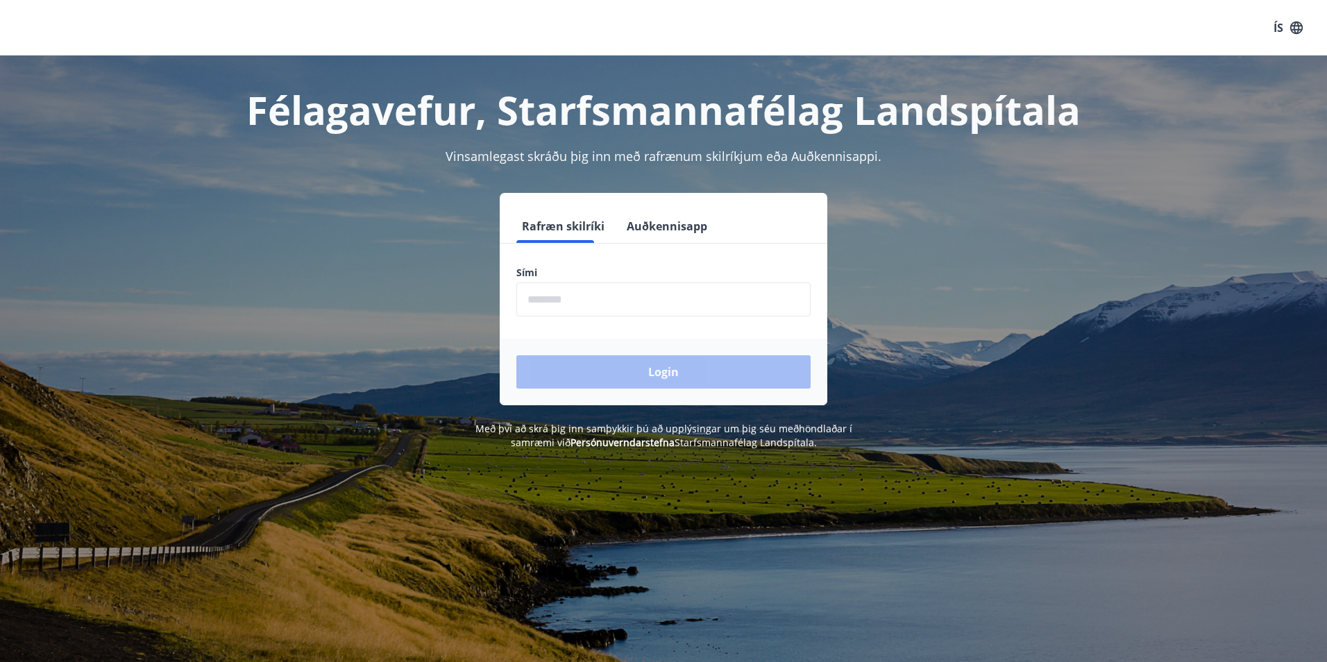 Image resolution: width=1327 pixels, height=662 pixels. Describe the element at coordinates (622, 442) in the screenshot. I see `a: Persónuverndarstefna` at that location.